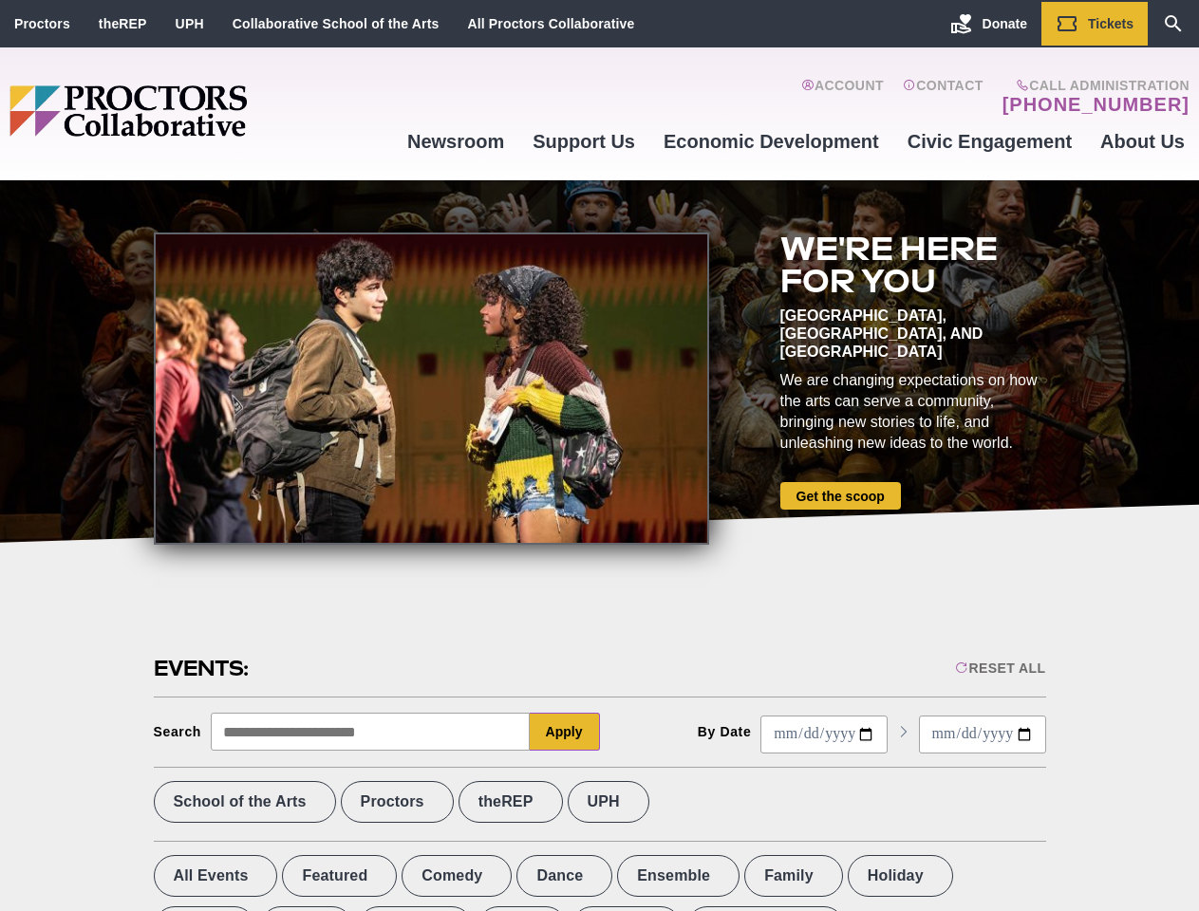 The width and height of the screenshot is (1199, 911). What do you see at coordinates (202, 668) in the screenshot?
I see `h2: Events:` at bounding box center [202, 668].